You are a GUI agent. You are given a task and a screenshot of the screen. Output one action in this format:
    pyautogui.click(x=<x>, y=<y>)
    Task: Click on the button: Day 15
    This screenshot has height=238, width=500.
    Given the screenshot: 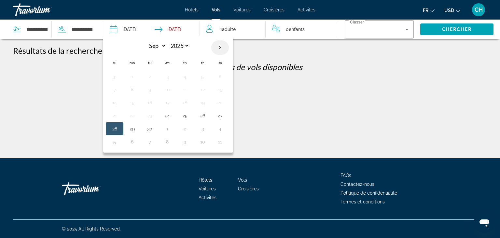 What is the action you would take?
    pyautogui.click(x=132, y=103)
    